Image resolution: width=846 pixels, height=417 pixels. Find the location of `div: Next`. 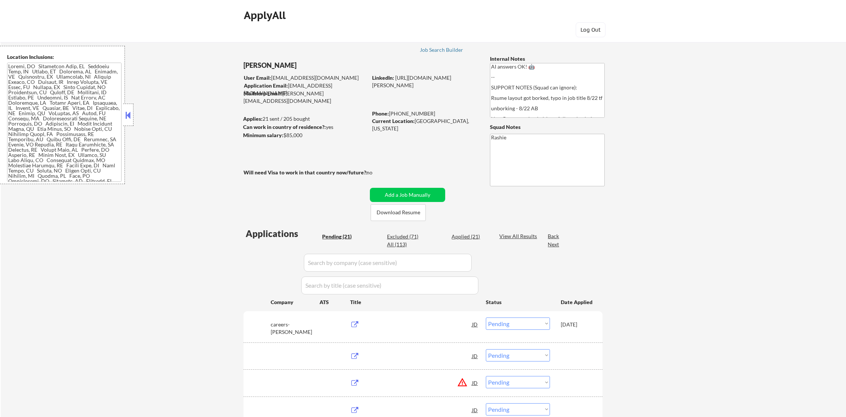

div: Next is located at coordinates (554, 245).